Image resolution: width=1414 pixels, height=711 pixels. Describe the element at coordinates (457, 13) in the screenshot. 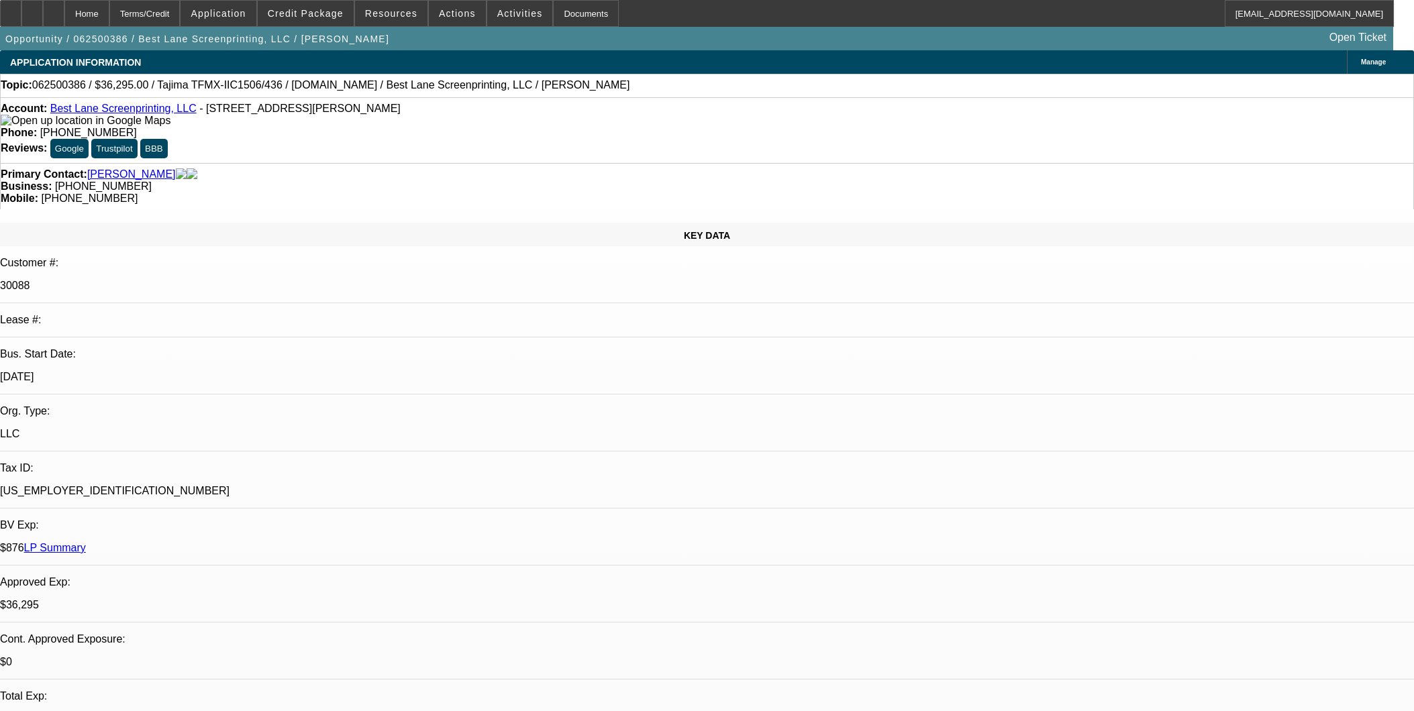

I see `span: Actions` at that location.